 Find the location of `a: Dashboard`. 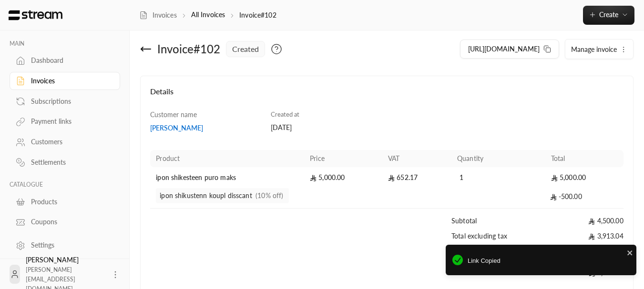

a: Dashboard is located at coordinates (65, 61).